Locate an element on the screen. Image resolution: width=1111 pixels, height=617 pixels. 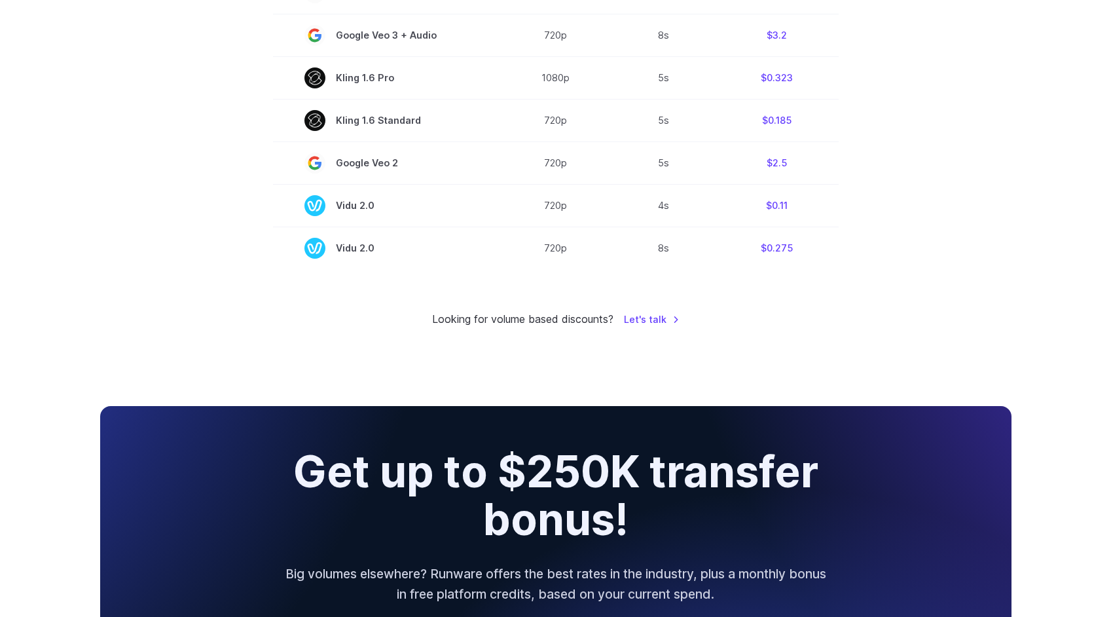
td: 1080p is located at coordinates (556, 77).